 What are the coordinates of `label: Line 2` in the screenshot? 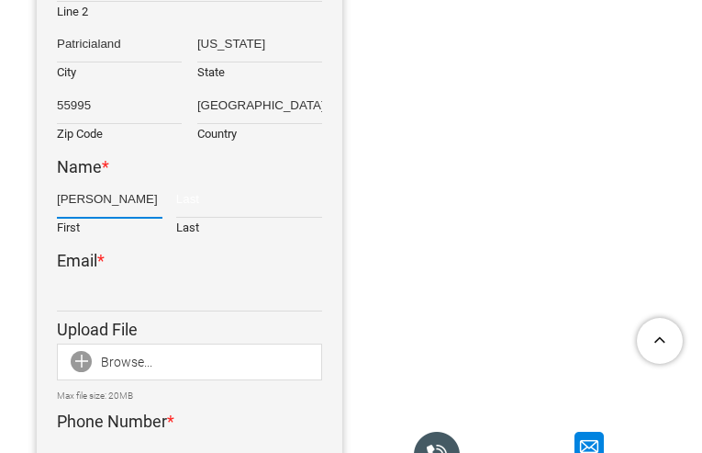 It's located at (189, 14).